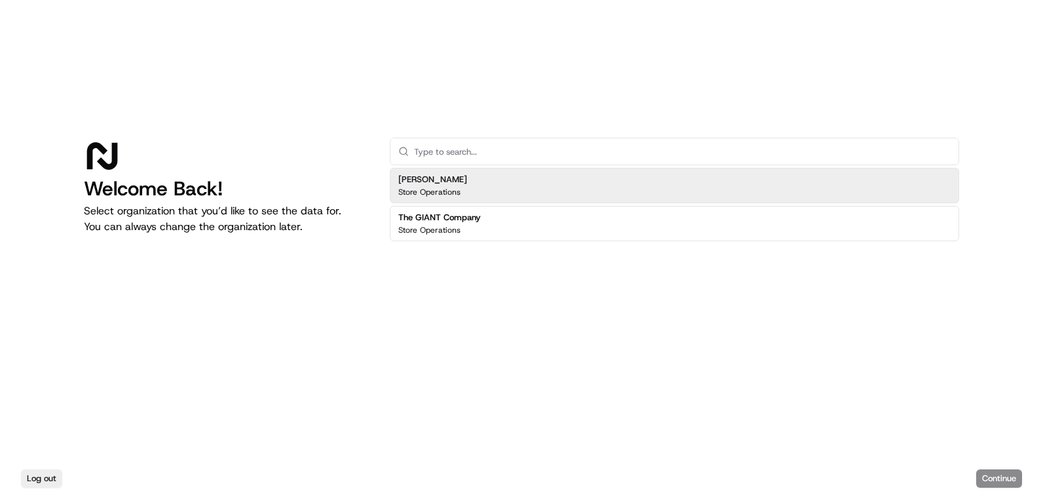 This screenshot has height=493, width=1043. What do you see at coordinates (226, 219) in the screenshot?
I see `p: Select organization that you’d like to see the data for. You can always change the organization l...` at bounding box center [226, 219].